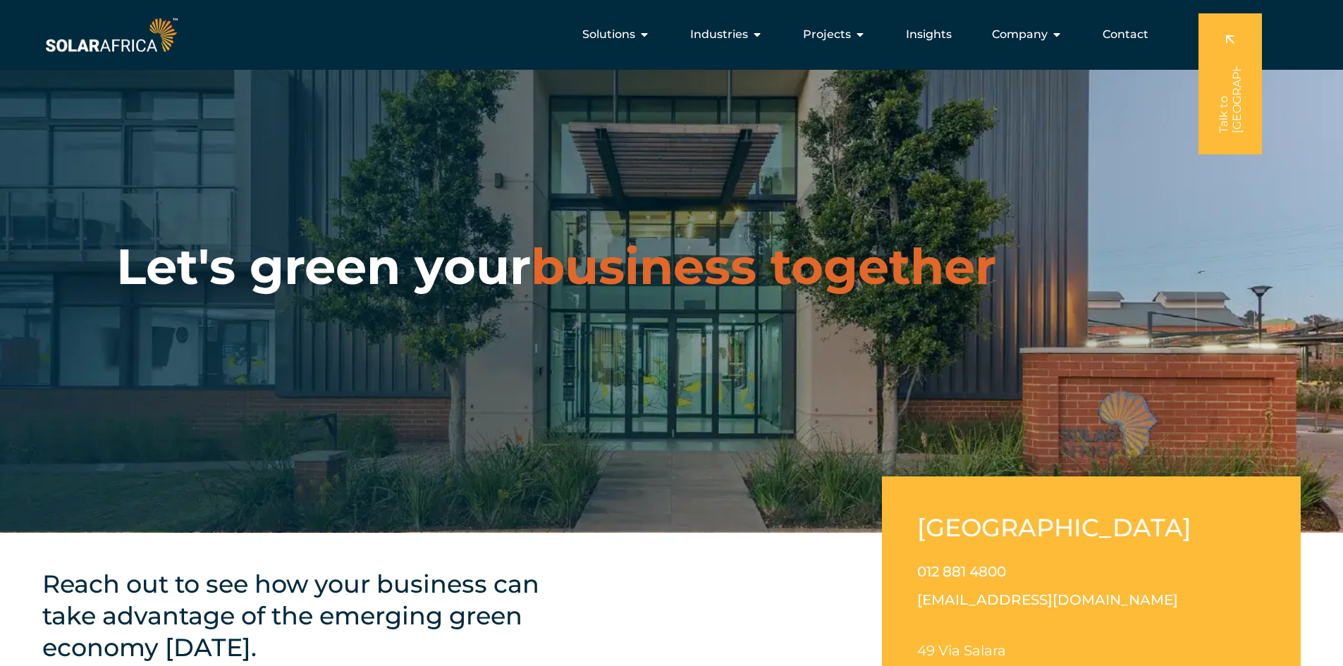  Describe the element at coordinates (556, 267) in the screenshot. I see `h1: Let's green your` at that location.